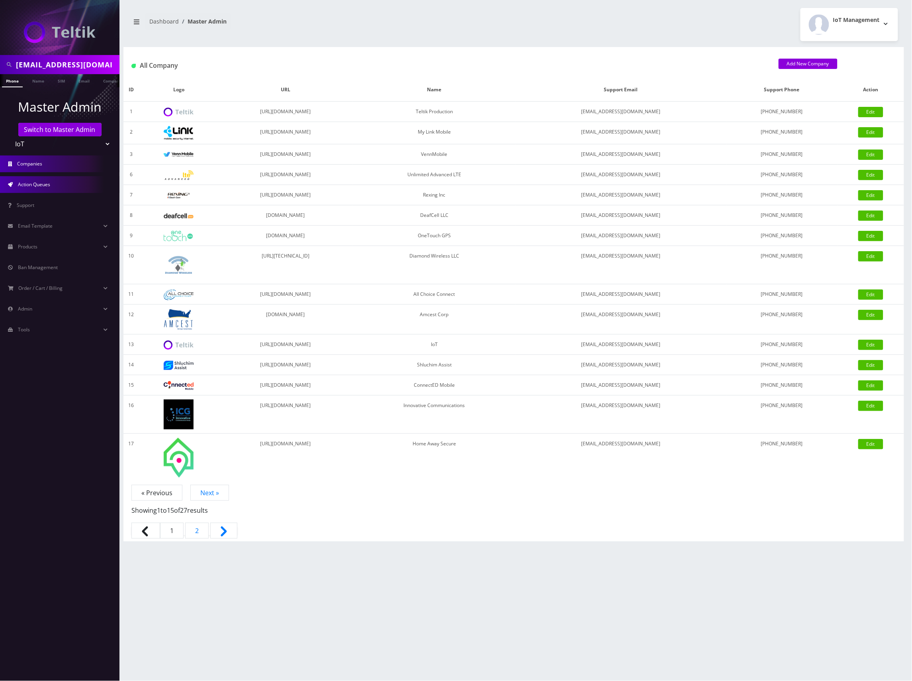  Describe the element at coordinates (197, 530) in the screenshot. I see `a: Go to page 2` at that location.